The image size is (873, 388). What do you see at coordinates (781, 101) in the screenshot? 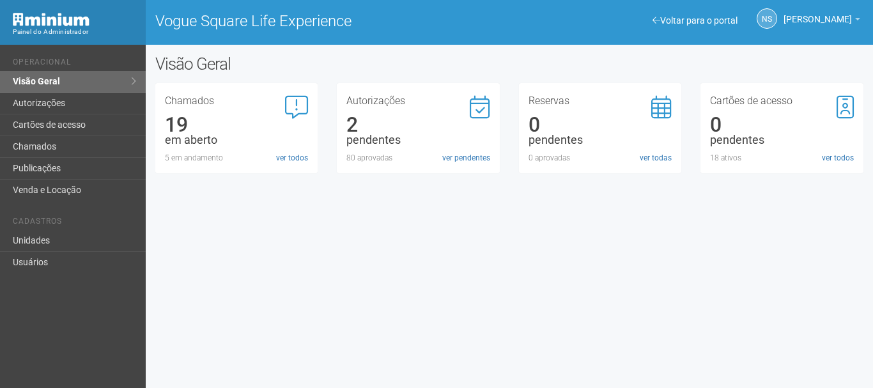
I see `h3: Cartões de acesso` at bounding box center [781, 101].